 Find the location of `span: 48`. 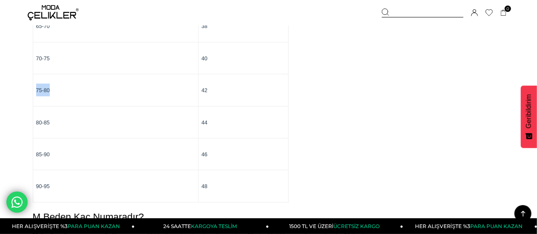

span: 48 is located at coordinates (205, 187).